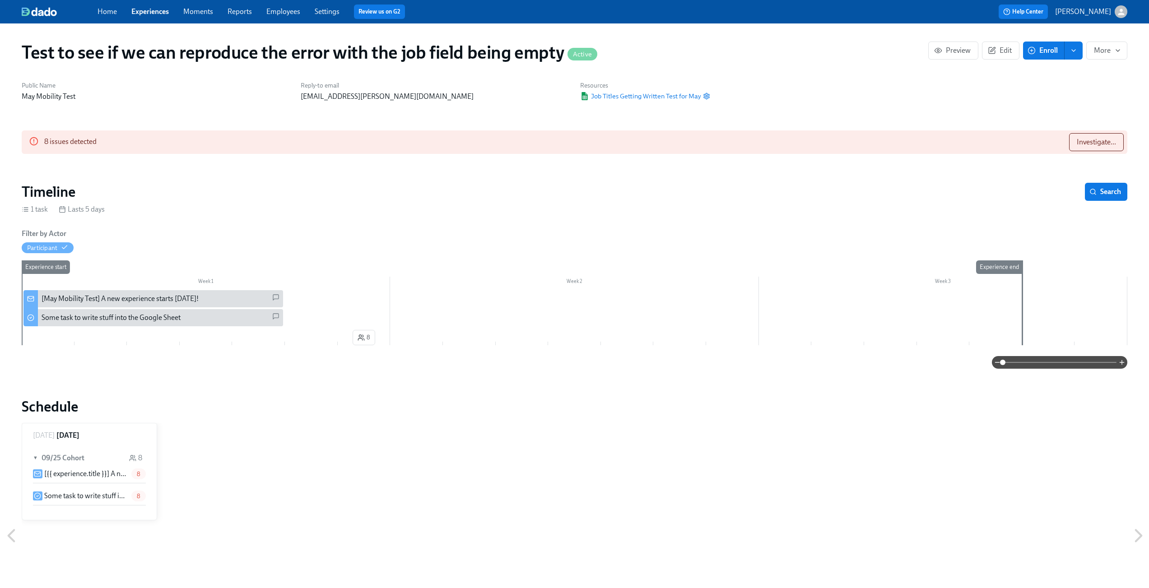 Image resolution: width=1149 pixels, height=588 pixels. Describe the element at coordinates (327, 11) in the screenshot. I see `a: Settings` at that location.